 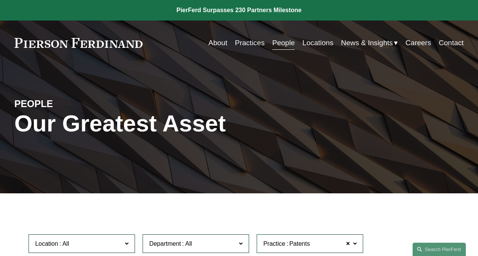 What do you see at coordinates (165, 244) in the screenshot?
I see `span: Department` at bounding box center [165, 244].